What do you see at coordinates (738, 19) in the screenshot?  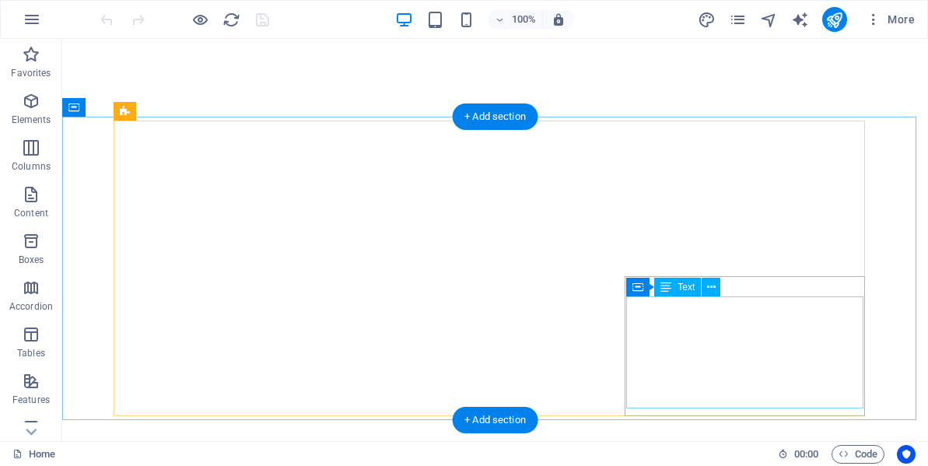 I see `i: Pages (Ctrl+Alt+S)` at bounding box center [738, 19].